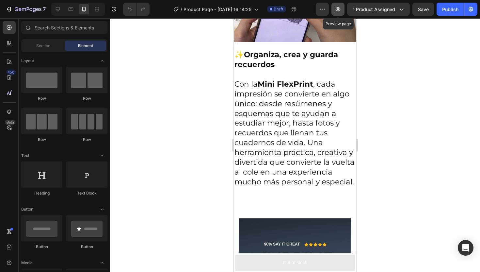  I want to click on div: Text Block, so click(87, 193).